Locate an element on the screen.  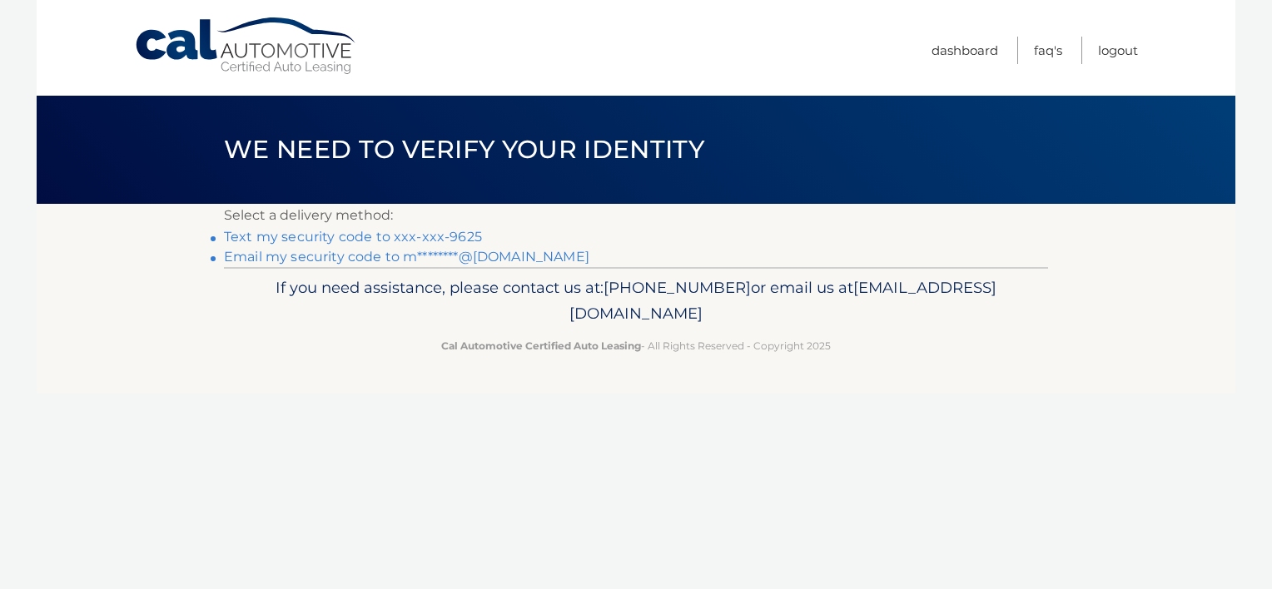
p: If you need assistance, please contact us at: or email us at is located at coordinates (636, 301).